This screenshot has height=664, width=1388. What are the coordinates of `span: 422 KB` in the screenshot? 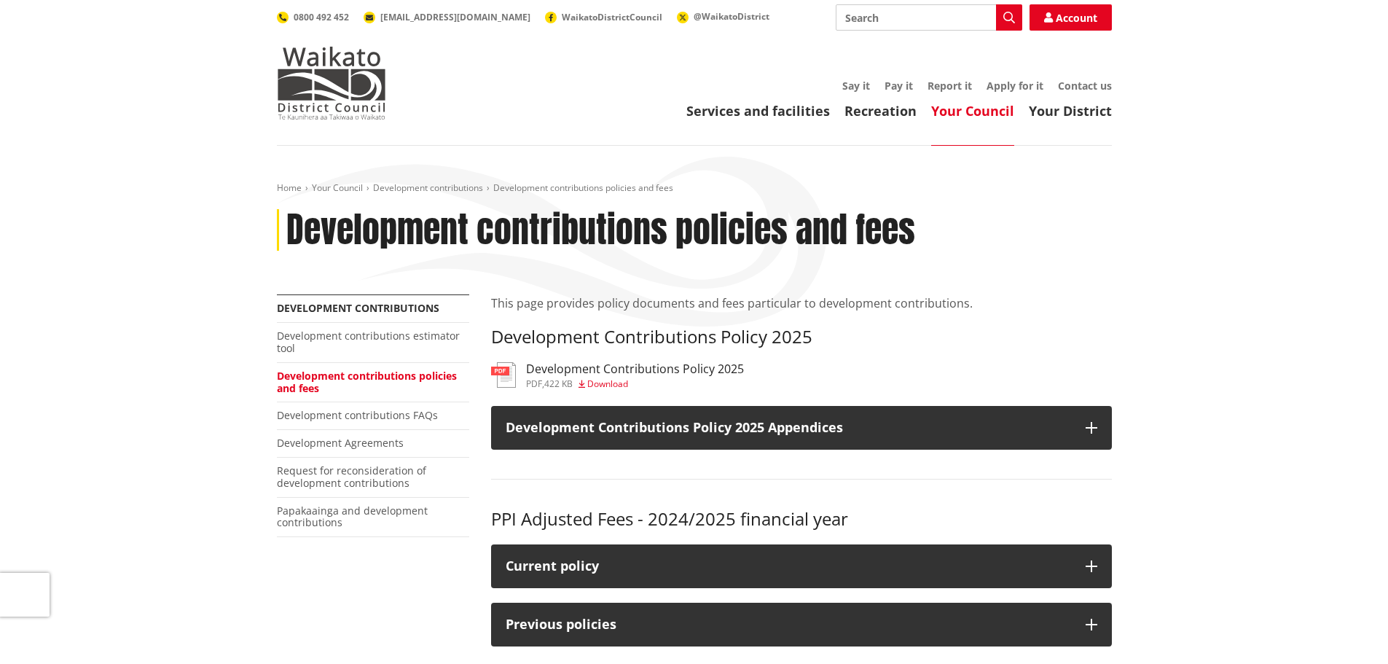 It's located at (558, 383).